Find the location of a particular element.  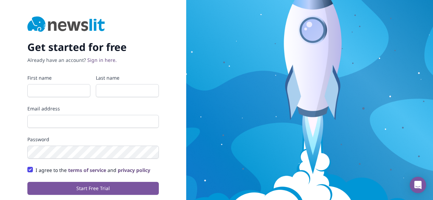

div: Open Intercom Messenger is located at coordinates (418, 185).